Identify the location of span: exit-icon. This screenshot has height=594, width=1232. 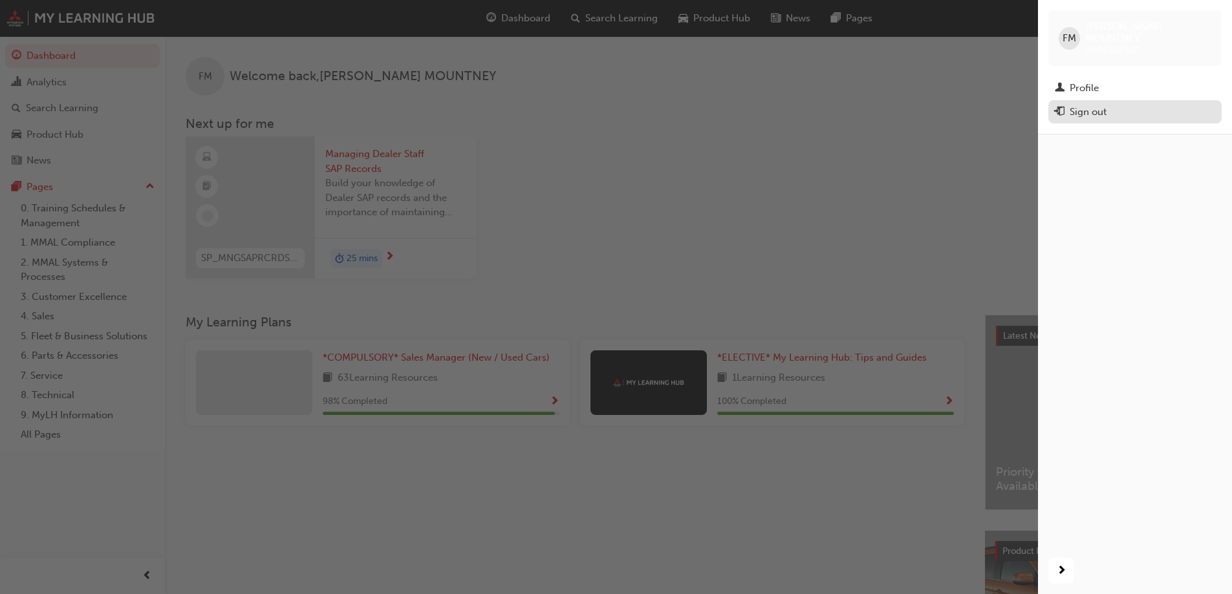
(1059, 113).